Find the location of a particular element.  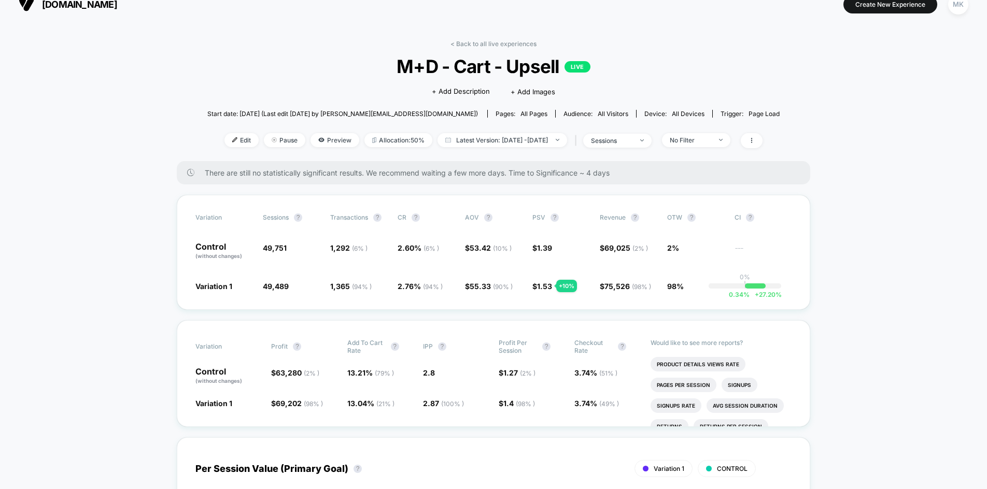

span: 1.39 is located at coordinates (544, 248).